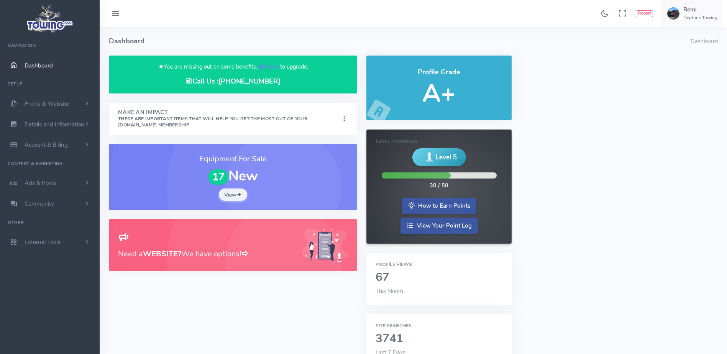  What do you see at coordinates (39, 204) in the screenshot?
I see `span: Community` at bounding box center [39, 204].